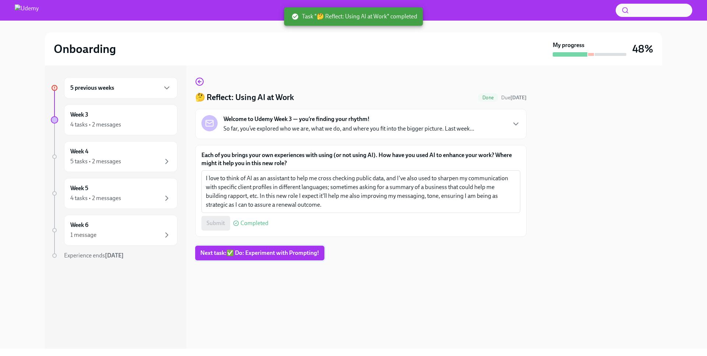 This screenshot has height=356, width=707. What do you see at coordinates (92, 88) in the screenshot?
I see `h6: 5 previous weeks` at bounding box center [92, 88].